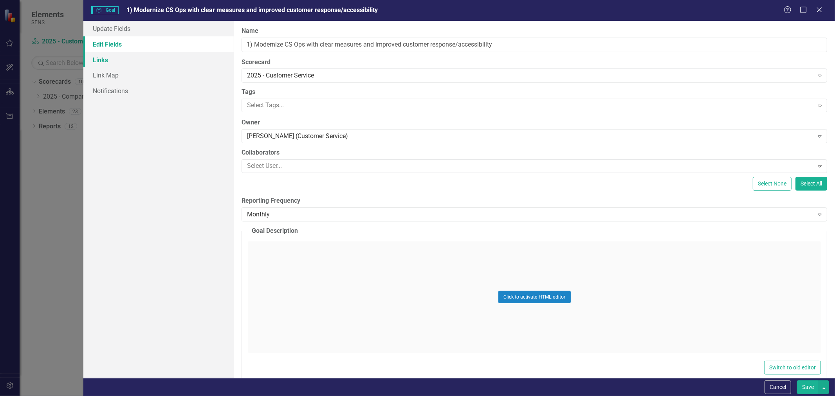 The image size is (835, 396). Describe the element at coordinates (159, 60) in the screenshot. I see `a: Links` at that location.